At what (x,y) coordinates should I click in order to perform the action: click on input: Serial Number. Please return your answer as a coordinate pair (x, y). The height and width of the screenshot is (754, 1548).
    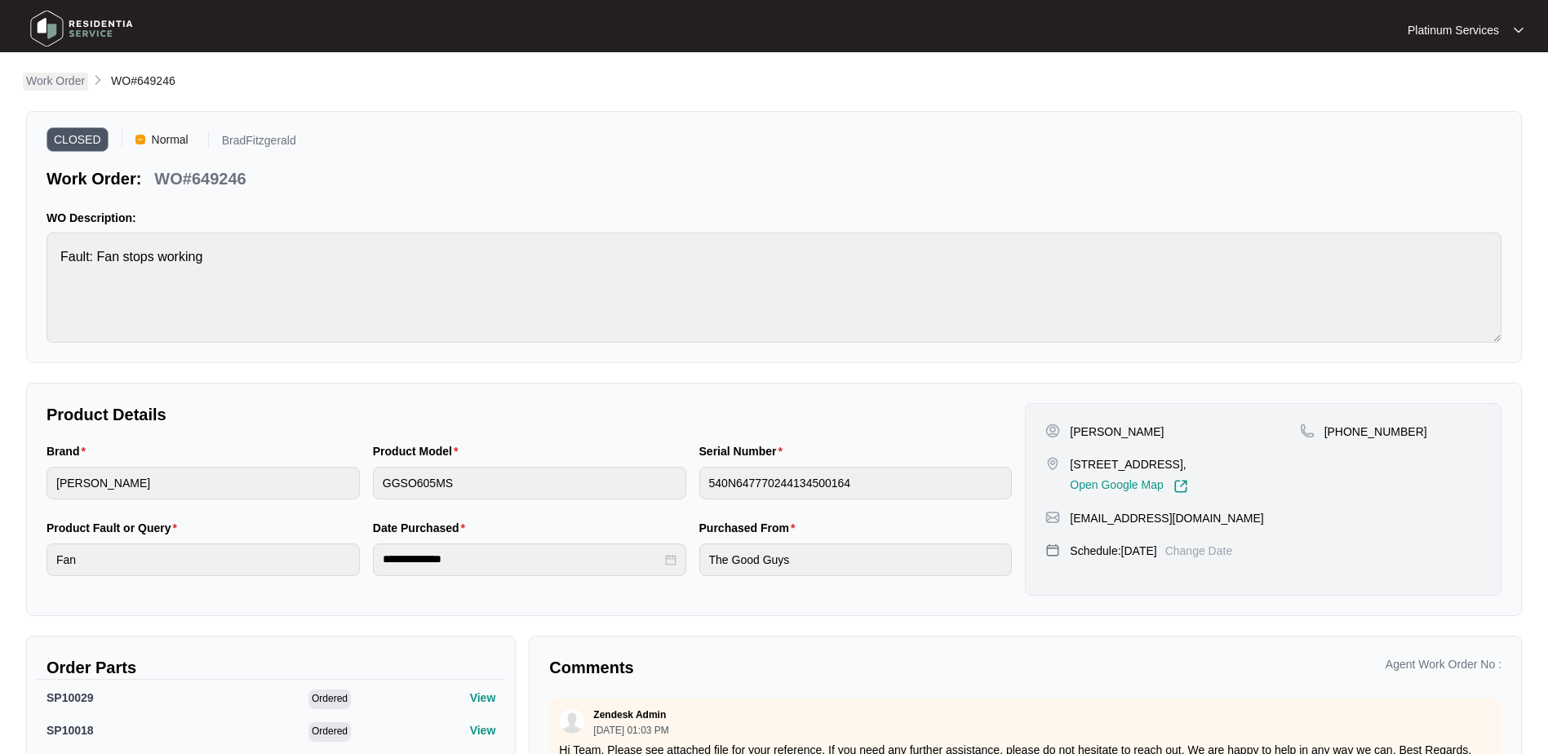
    Looking at the image, I should click on (856, 483).